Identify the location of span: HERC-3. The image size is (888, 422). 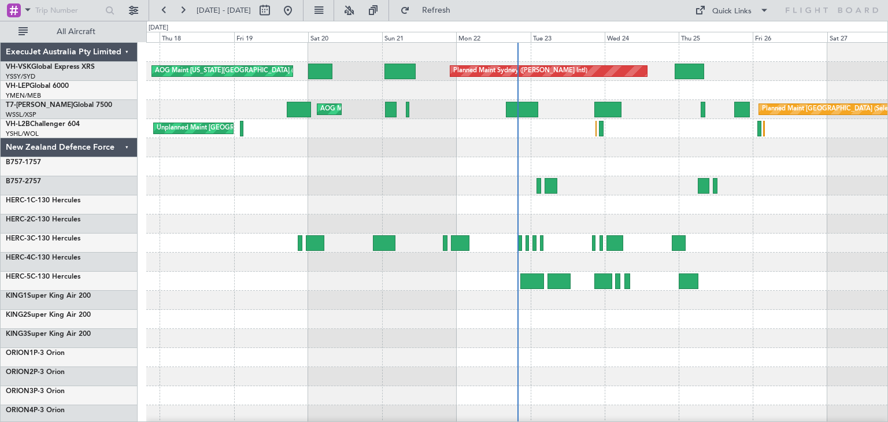
(18, 239).